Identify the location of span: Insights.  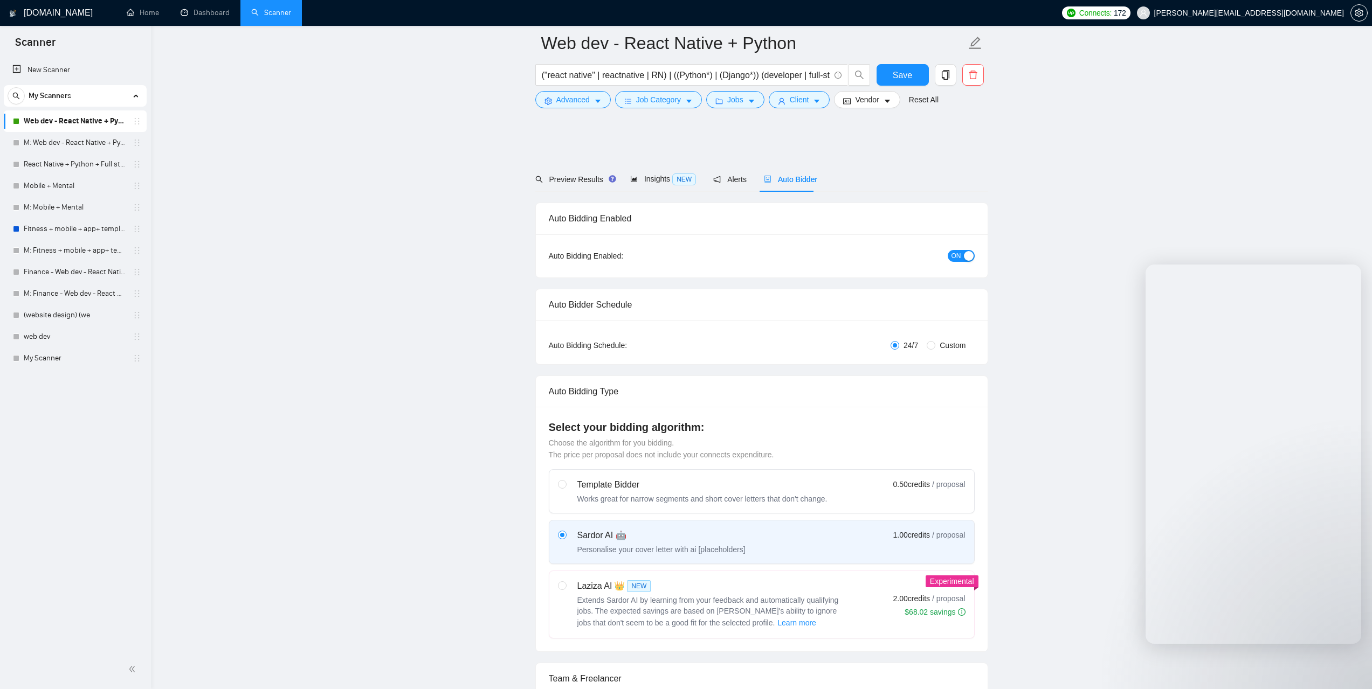
(663, 179).